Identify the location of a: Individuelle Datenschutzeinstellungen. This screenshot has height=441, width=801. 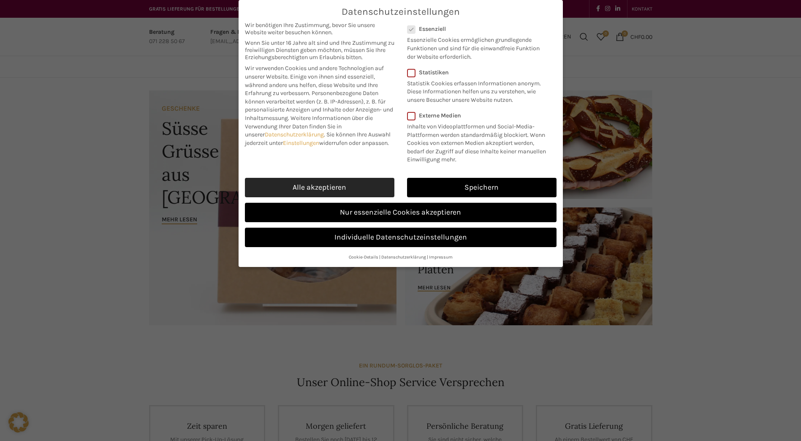
(401, 237).